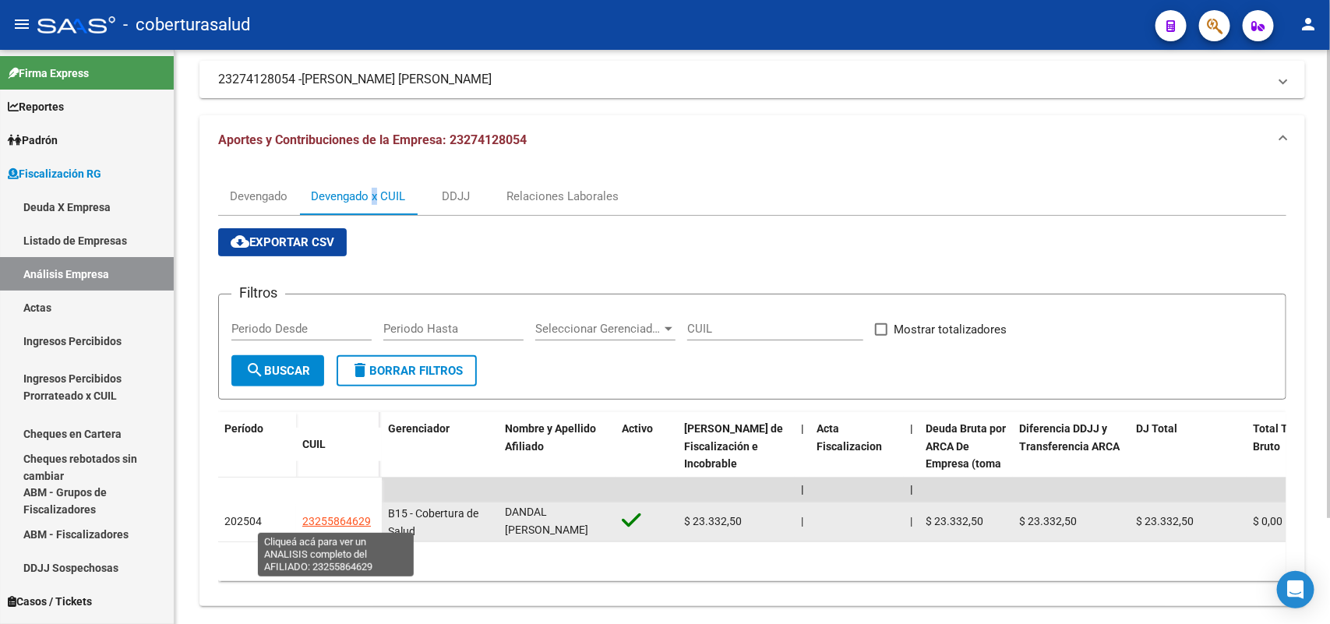 This screenshot has width=1330, height=624. What do you see at coordinates (647, 464) in the screenshot?
I see `datatable-header-cell: Activo` at bounding box center [647, 464].